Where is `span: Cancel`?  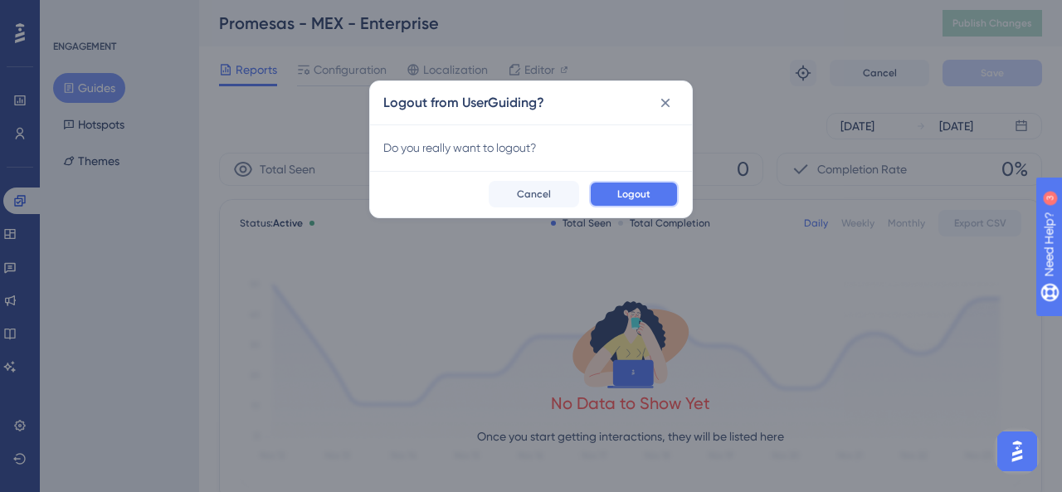
span: Cancel is located at coordinates (533, 194).